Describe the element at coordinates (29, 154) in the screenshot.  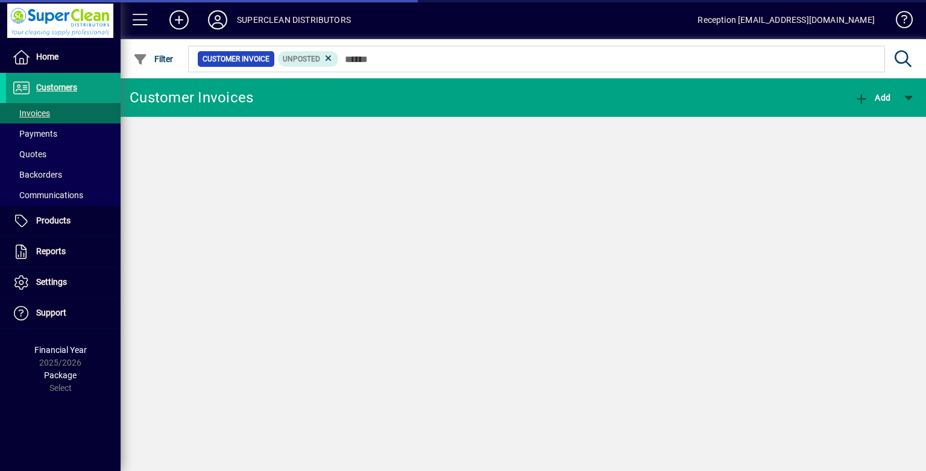
I see `span: Quotes` at that location.